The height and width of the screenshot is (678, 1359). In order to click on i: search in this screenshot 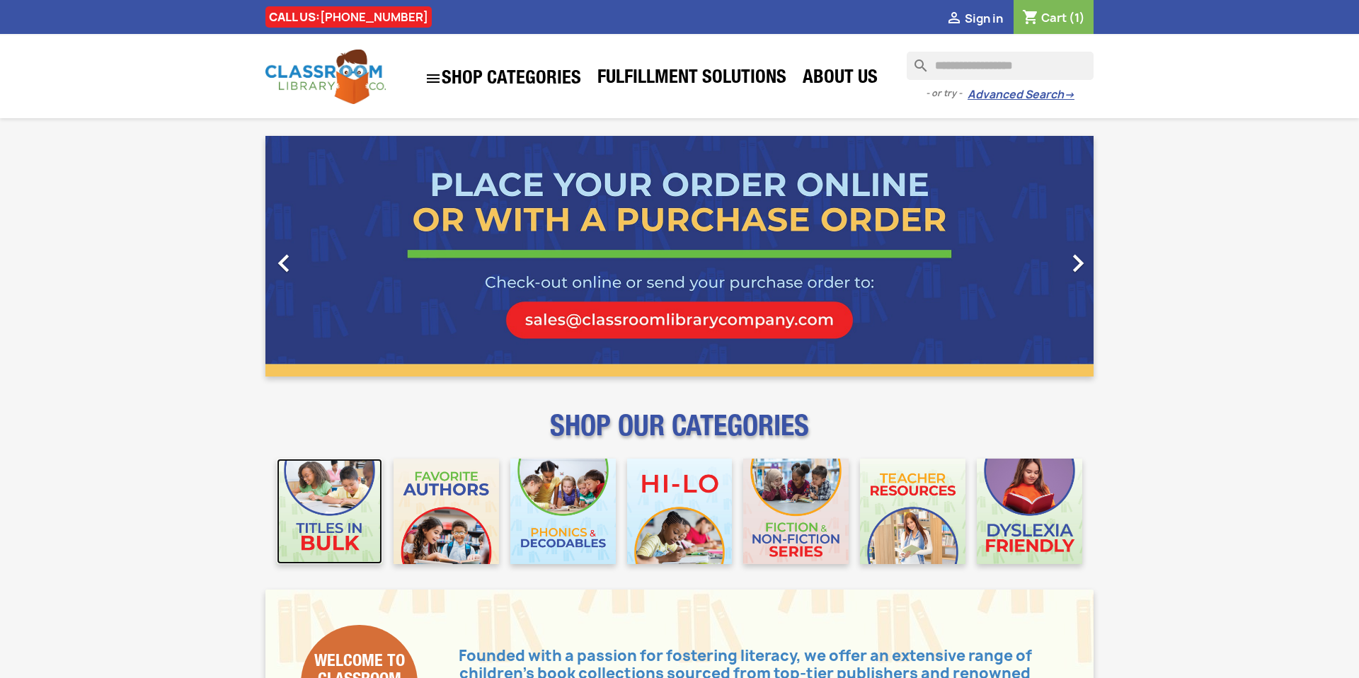, I will do `click(916, 60)`.